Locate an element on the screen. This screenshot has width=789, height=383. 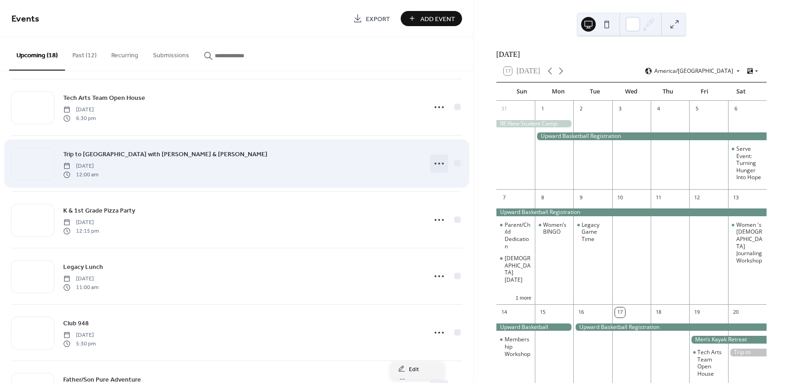
button: Add Event is located at coordinates (431, 18).